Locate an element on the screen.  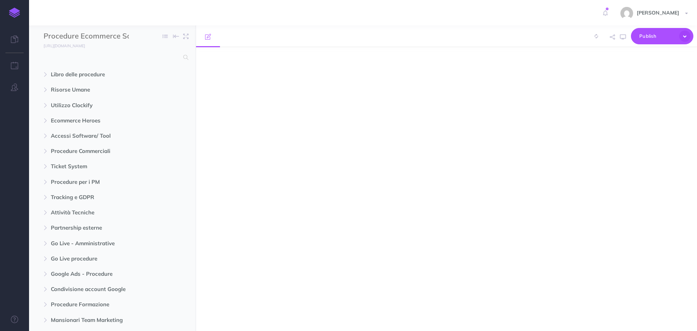
span: Procedure Commerciali is located at coordinates (97, 151).